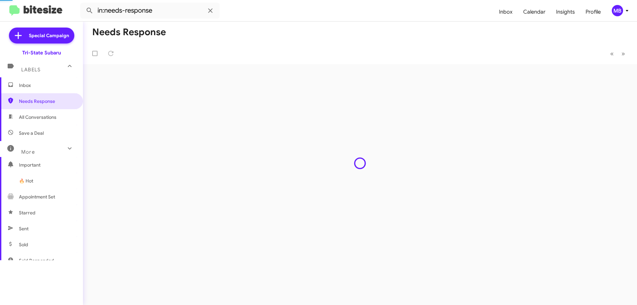  Describe the element at coordinates (24, 244) in the screenshot. I see `span: Sold` at that location.